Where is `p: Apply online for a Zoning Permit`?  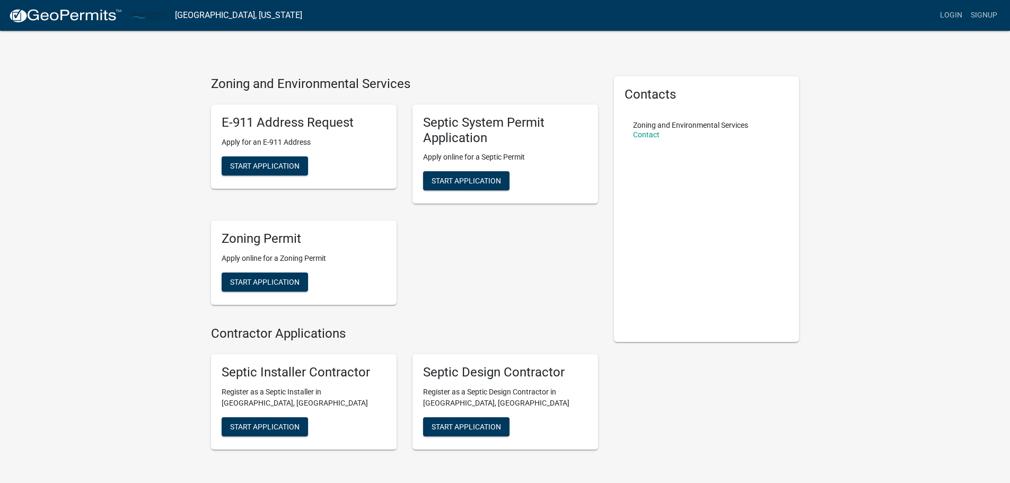
p: Apply online for a Zoning Permit is located at coordinates (304, 258).